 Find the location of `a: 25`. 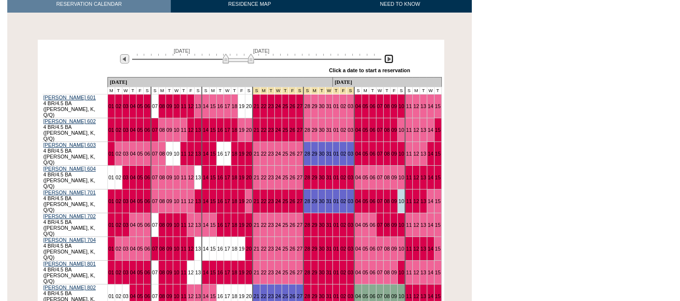

a: 25 is located at coordinates (286, 154).